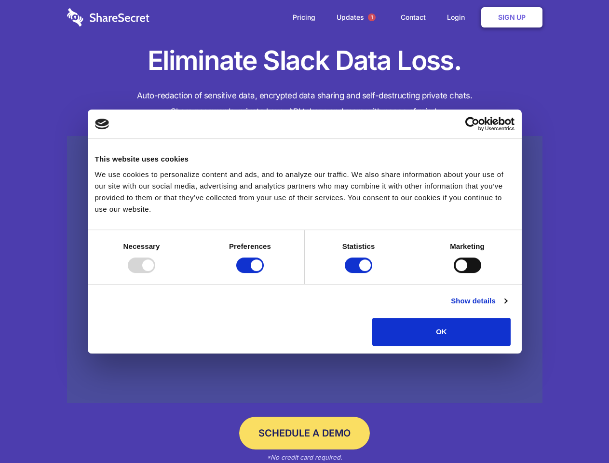 The width and height of the screenshot is (609, 463). Describe the element at coordinates (305, 192) in the screenshot. I see `div: We use cookies to personalize content and ads, and to analyze our traffic. We also share informat...` at that location.